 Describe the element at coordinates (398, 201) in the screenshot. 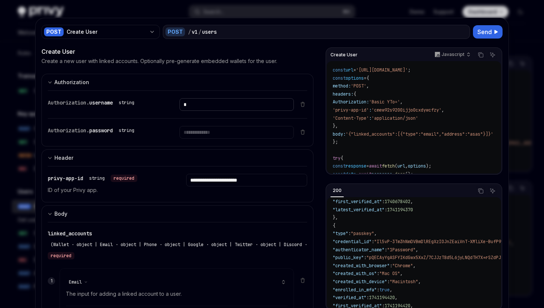

I see `span: 1740678402` at that location.